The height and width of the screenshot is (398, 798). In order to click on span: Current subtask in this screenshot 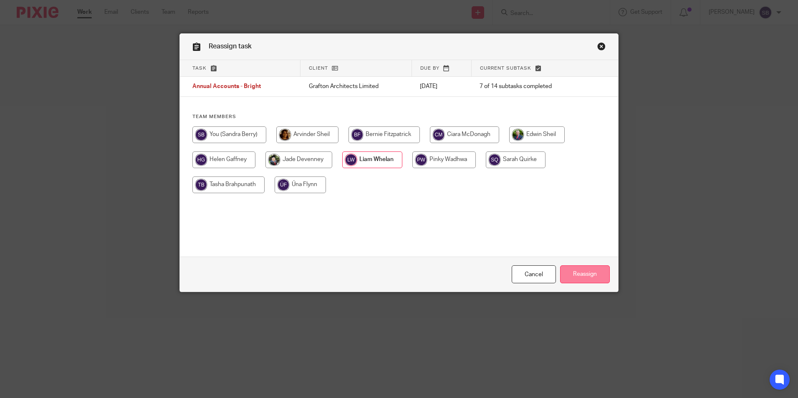, I will do `click(505, 68)`.